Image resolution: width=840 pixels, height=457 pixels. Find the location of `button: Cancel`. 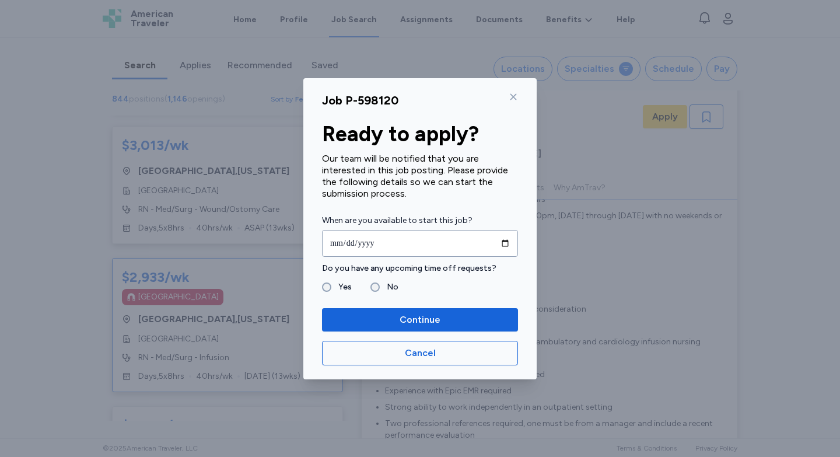

button: Cancel is located at coordinates (420, 353).